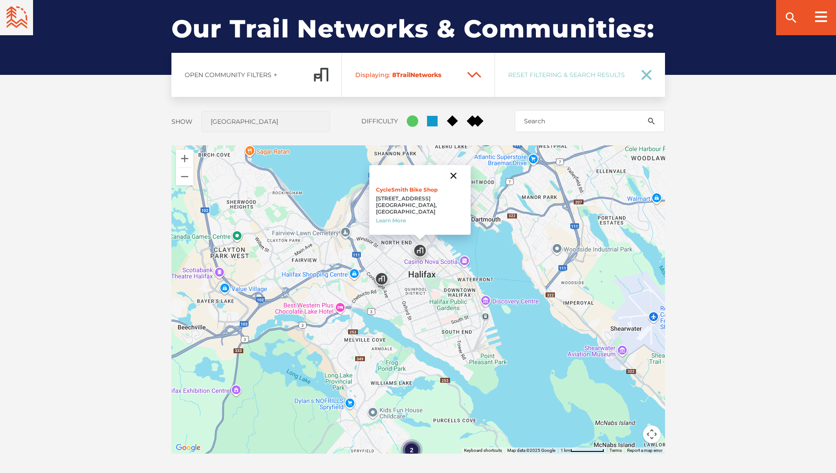 The width and height of the screenshot is (836, 473). Describe the element at coordinates (424, 75) in the screenshot. I see `span: Network` at that location.